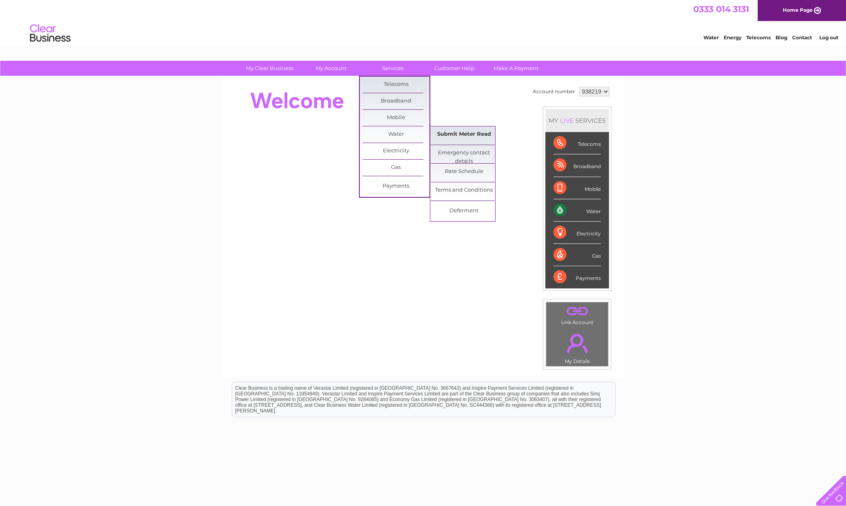 The width and height of the screenshot is (846, 506). What do you see at coordinates (396, 101) in the screenshot?
I see `a: Broadband` at bounding box center [396, 101].